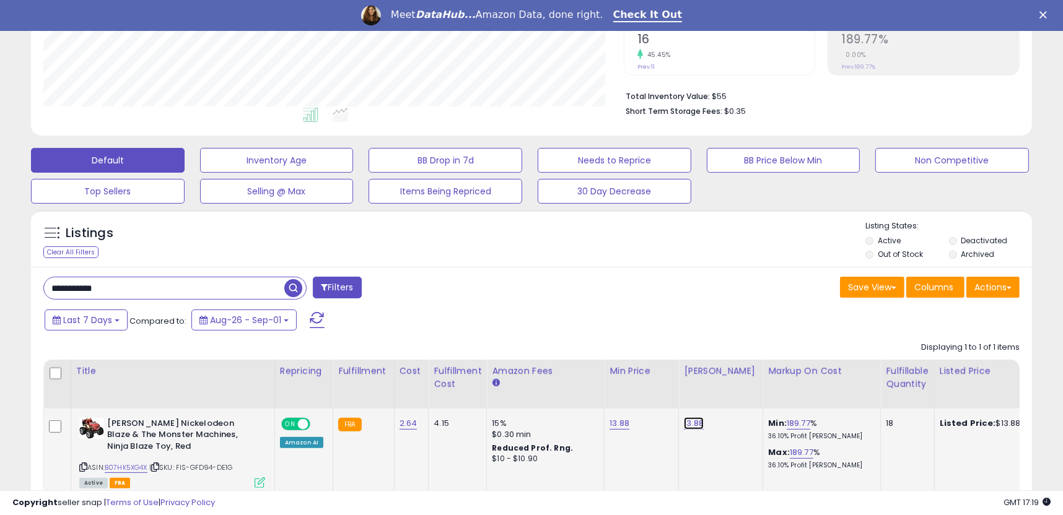  Describe the element at coordinates (445, 160) in the screenshot. I see `button: BB Drop in 7d` at that location.